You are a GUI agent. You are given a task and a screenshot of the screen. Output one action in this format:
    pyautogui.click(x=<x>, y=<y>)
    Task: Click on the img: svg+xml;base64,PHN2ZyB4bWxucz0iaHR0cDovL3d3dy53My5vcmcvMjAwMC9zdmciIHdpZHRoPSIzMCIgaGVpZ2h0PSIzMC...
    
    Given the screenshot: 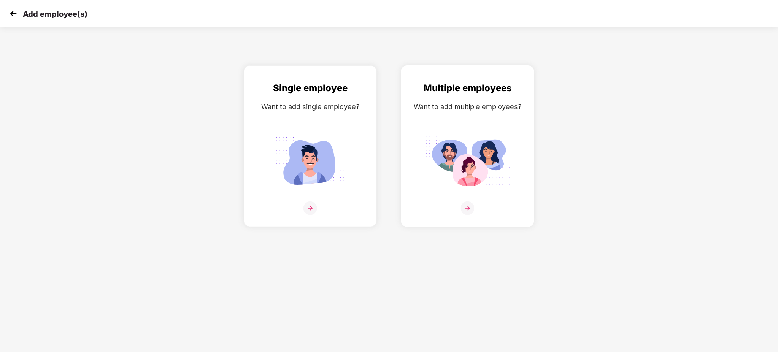 What is the action you would take?
    pyautogui.click(x=13, y=14)
    